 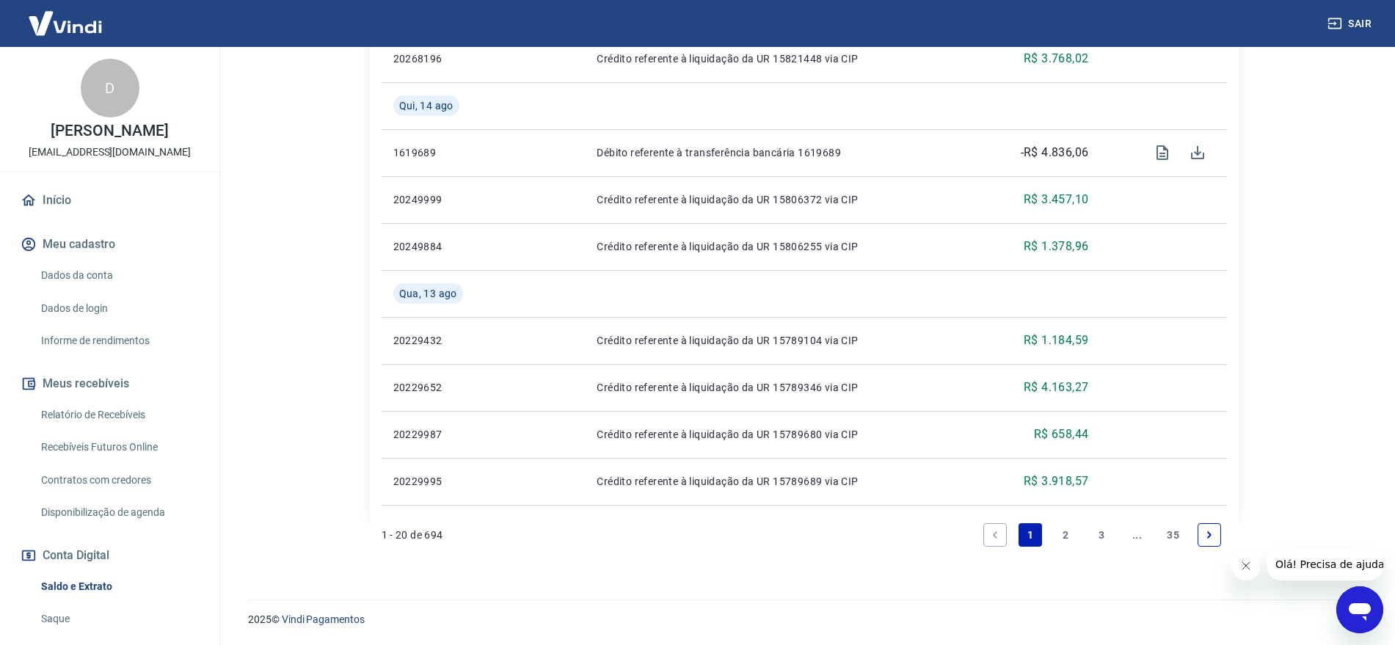 What do you see at coordinates (118, 275) in the screenshot?
I see `a: Dados da conta` at bounding box center [118, 275].